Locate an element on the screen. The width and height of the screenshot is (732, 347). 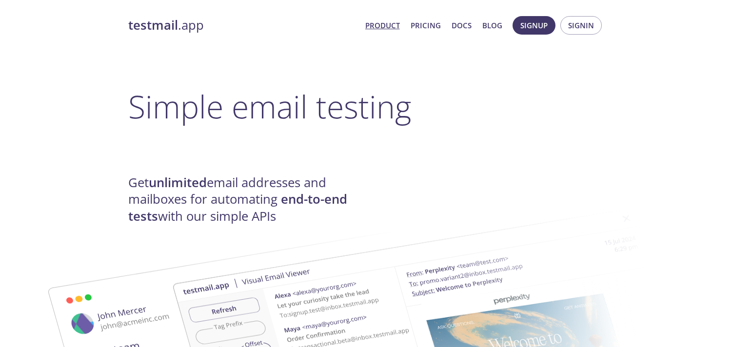
h1: Simple email testing is located at coordinates (366, 106).